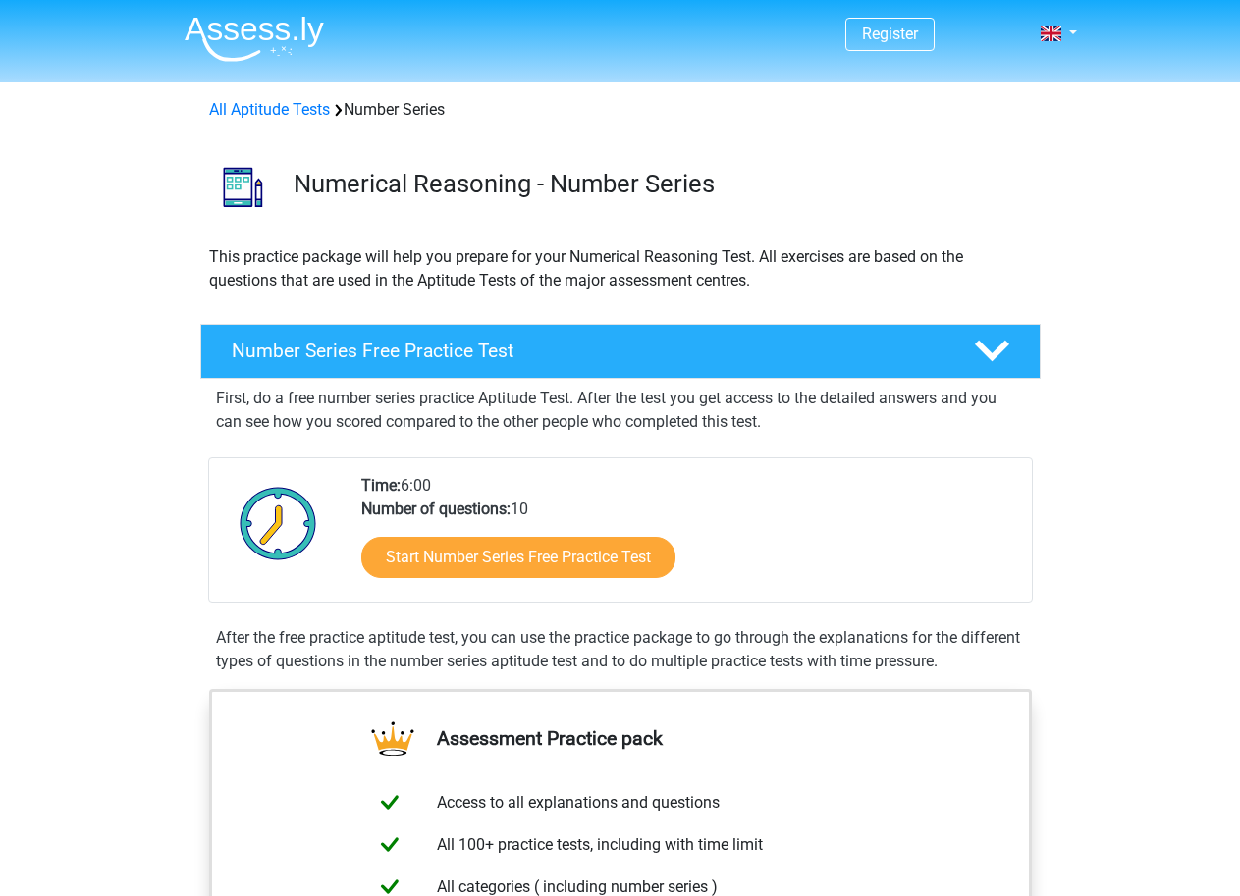  What do you see at coordinates (587, 350) in the screenshot?
I see `h4: Number Series Free Practice Test` at bounding box center [587, 350].